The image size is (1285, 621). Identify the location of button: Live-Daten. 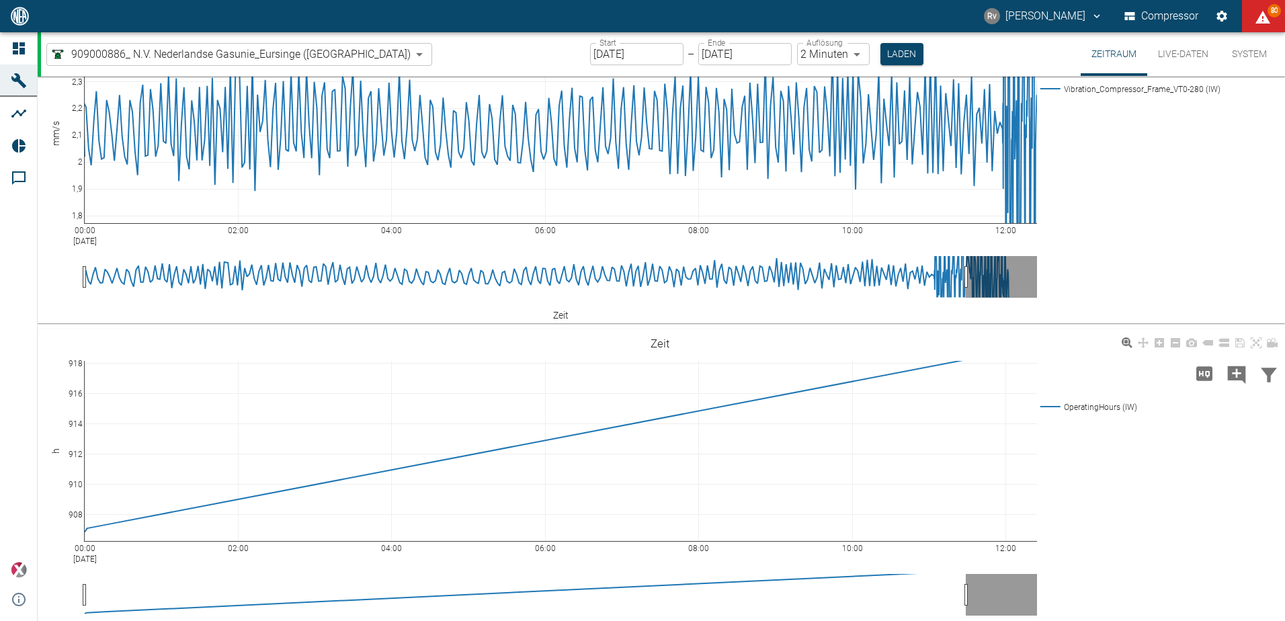
(1183, 54).